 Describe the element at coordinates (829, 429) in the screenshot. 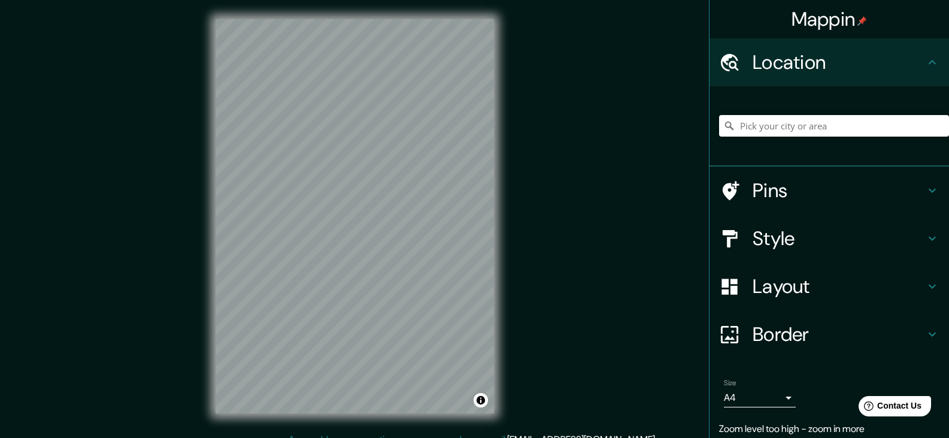

I see `p: Zoom level too high - zoom in more` at that location.